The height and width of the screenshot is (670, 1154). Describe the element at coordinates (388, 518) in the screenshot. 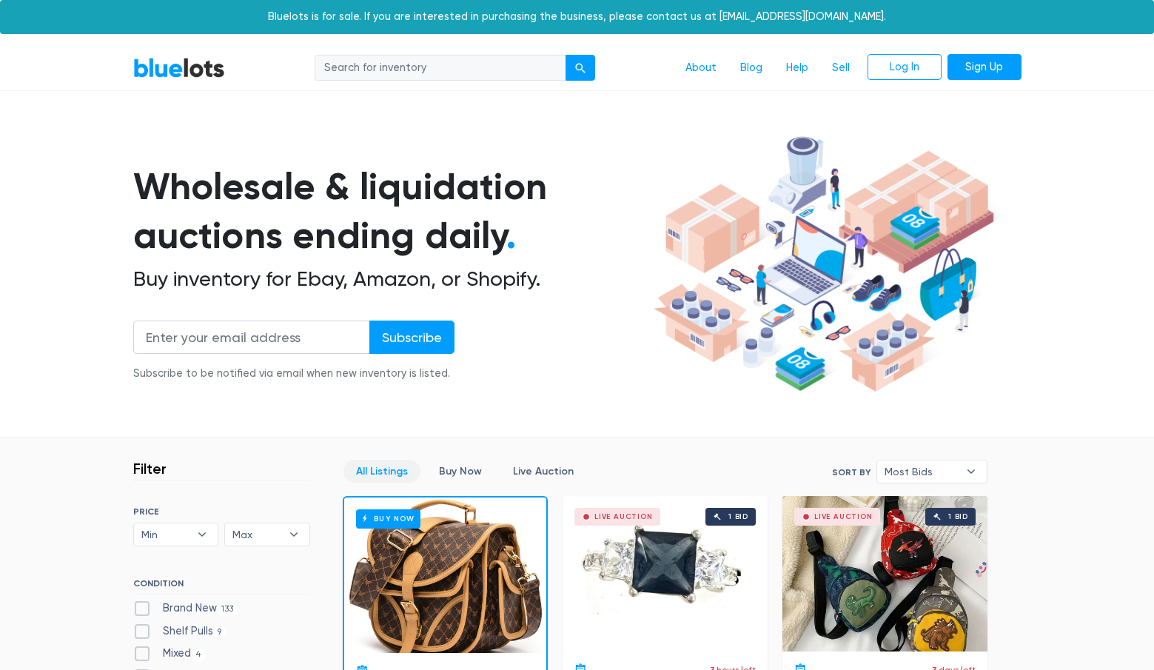

I see `h6: Buy Now` at that location.